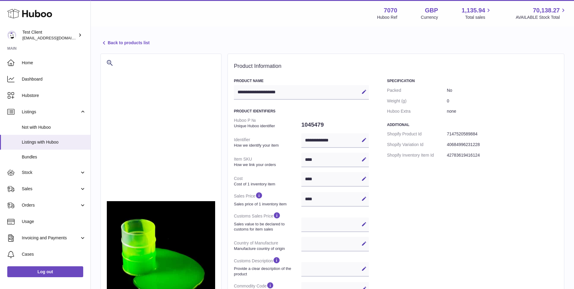 The width and height of the screenshot is (574, 289). Describe the element at coordinates (387, 17) in the screenshot. I see `div: Huboo Ref` at that location.